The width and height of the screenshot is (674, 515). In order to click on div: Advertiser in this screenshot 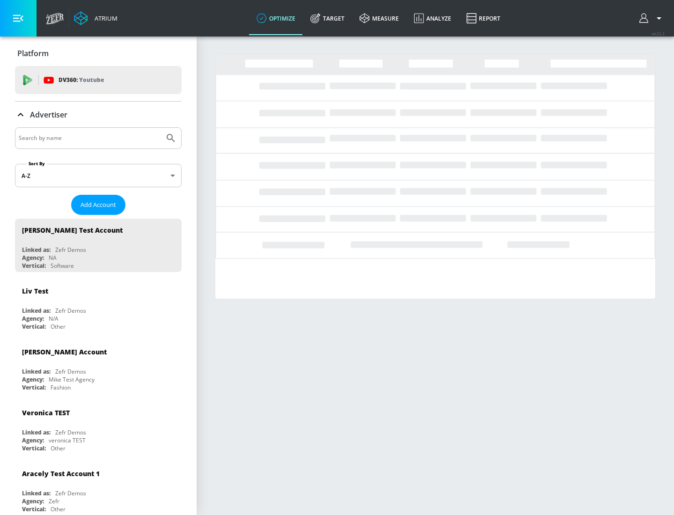, I will do `click(98, 115)`.